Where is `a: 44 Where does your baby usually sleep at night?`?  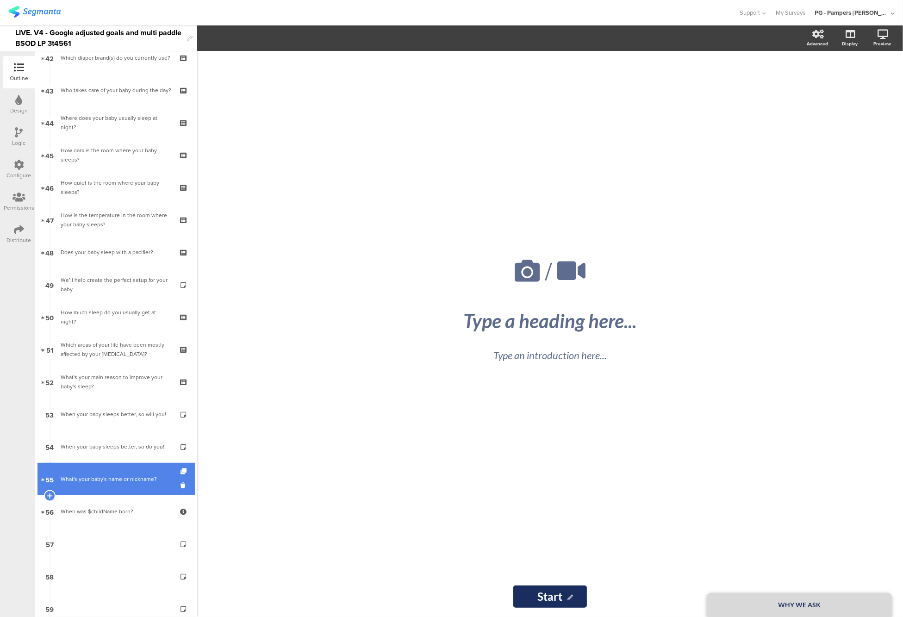
a: 44 Where does your baby usually sleep at night? is located at coordinates (116, 123).